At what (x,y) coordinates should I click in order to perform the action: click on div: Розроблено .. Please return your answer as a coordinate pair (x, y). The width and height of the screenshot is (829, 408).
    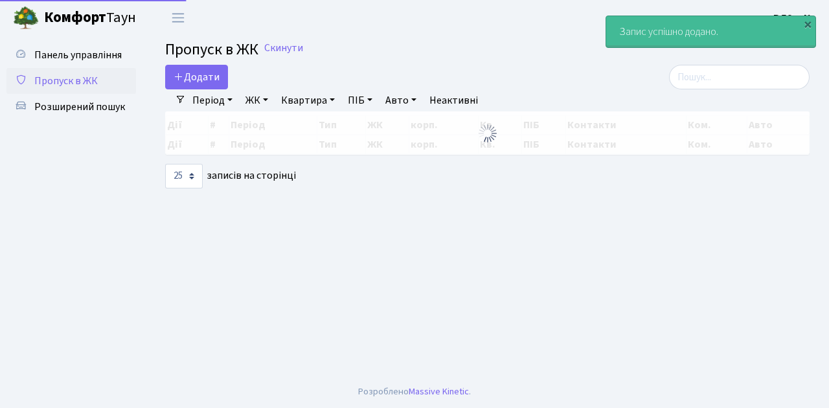
    Looking at the image, I should click on (414, 392).